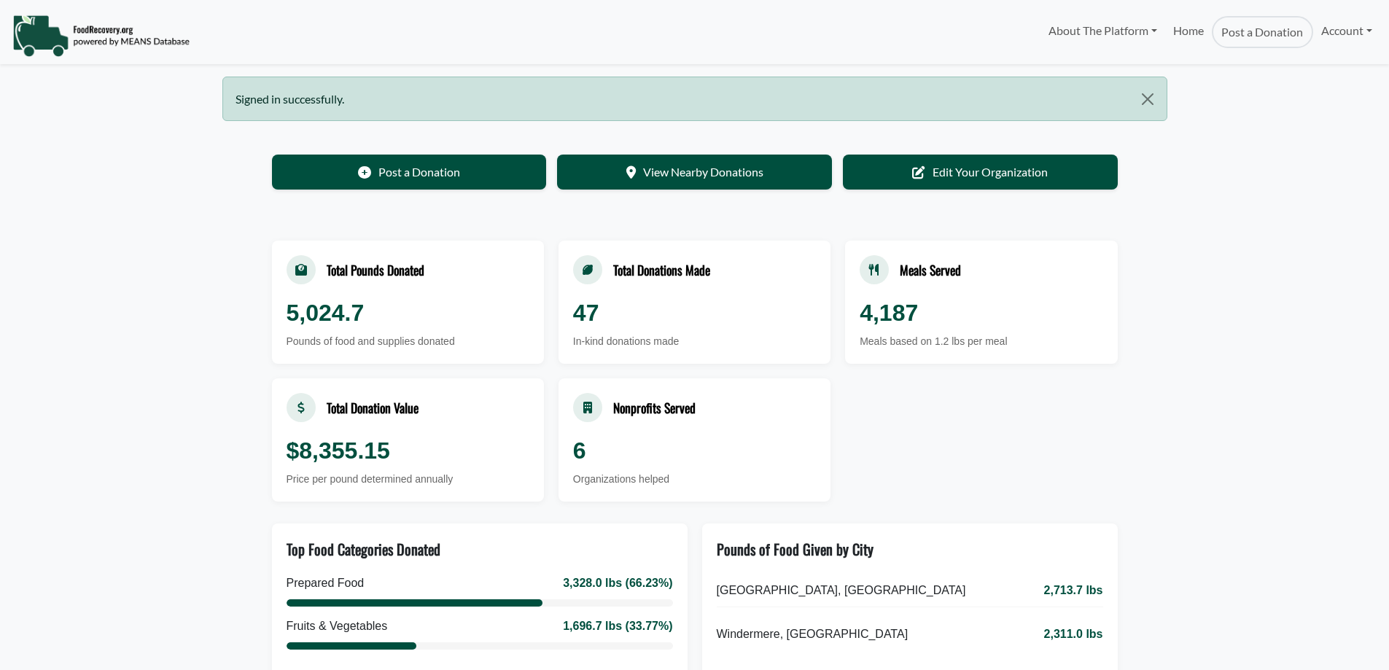 The height and width of the screenshot is (670, 1389). What do you see at coordinates (694, 313) in the screenshot?
I see `div: 47` at bounding box center [694, 313].